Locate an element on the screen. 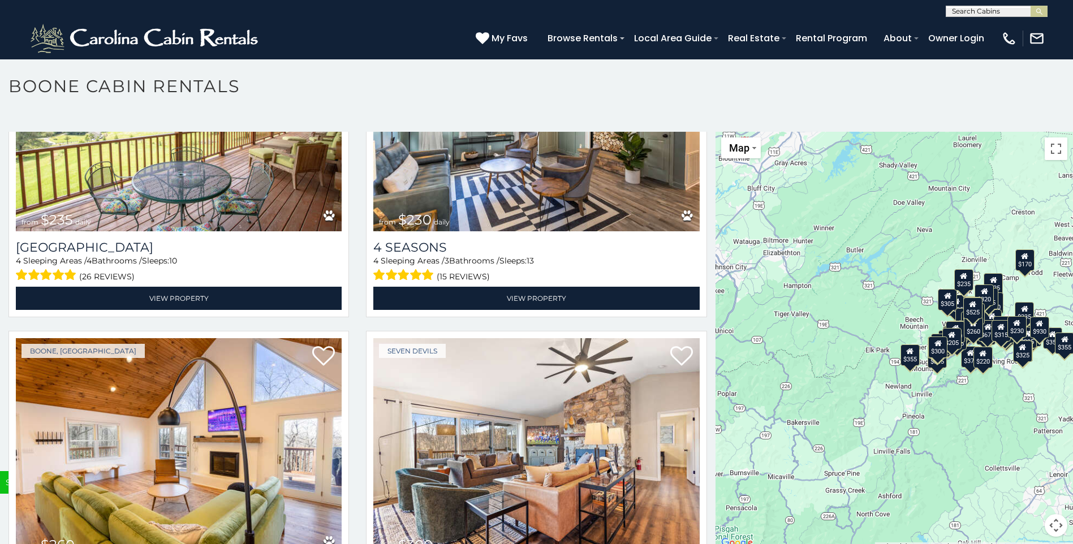 This screenshot has width=1073, height=544. a: Browse Rentals is located at coordinates (582, 38).